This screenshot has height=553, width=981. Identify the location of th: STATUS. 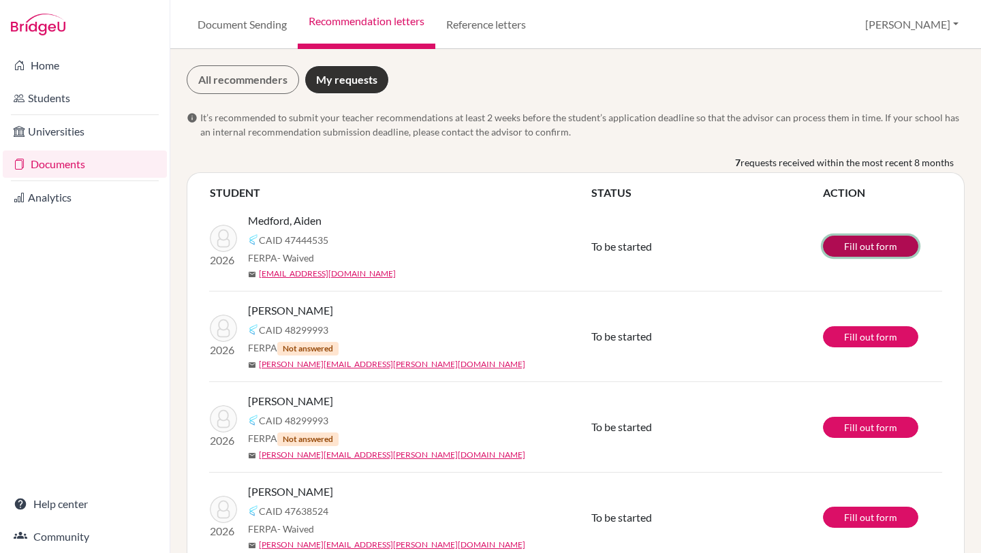
(707, 193).